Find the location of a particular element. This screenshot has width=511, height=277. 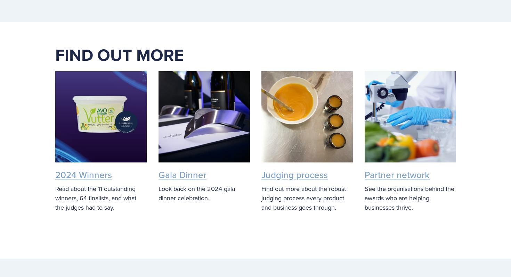

a: Partner network is located at coordinates (397, 175).